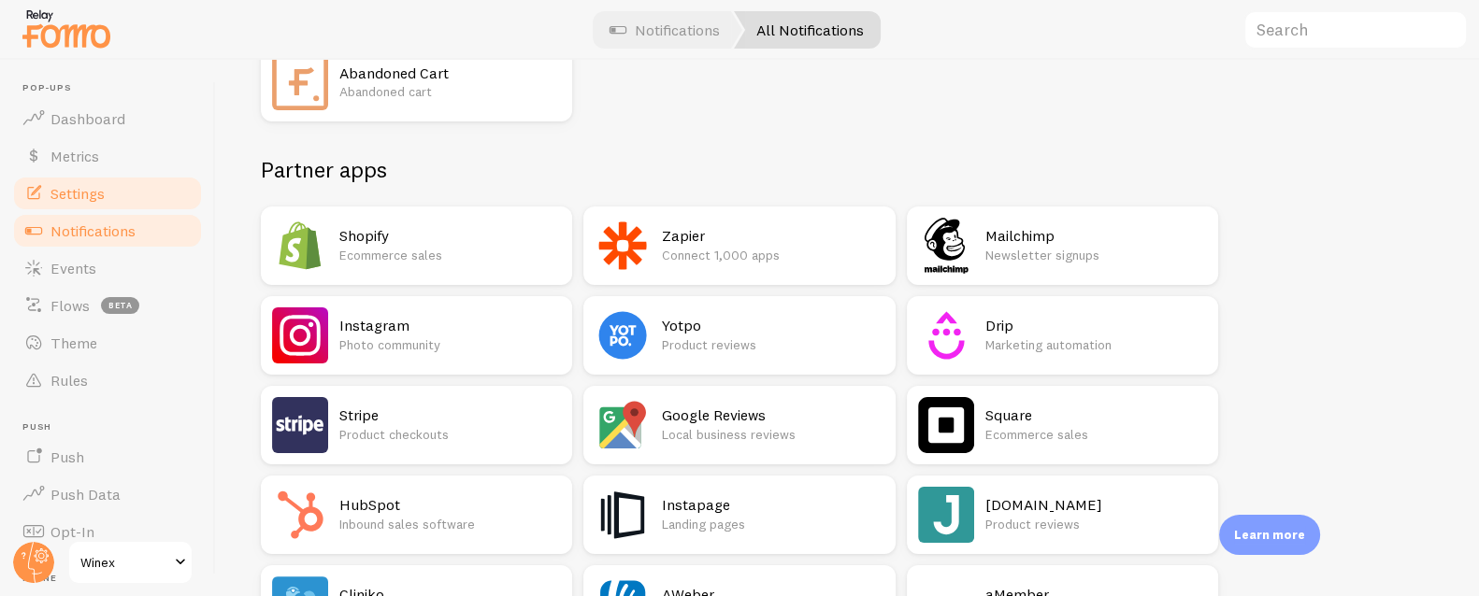 The image size is (1479, 596). What do you see at coordinates (623, 425) in the screenshot?
I see `img: Google Reviews` at bounding box center [623, 425].